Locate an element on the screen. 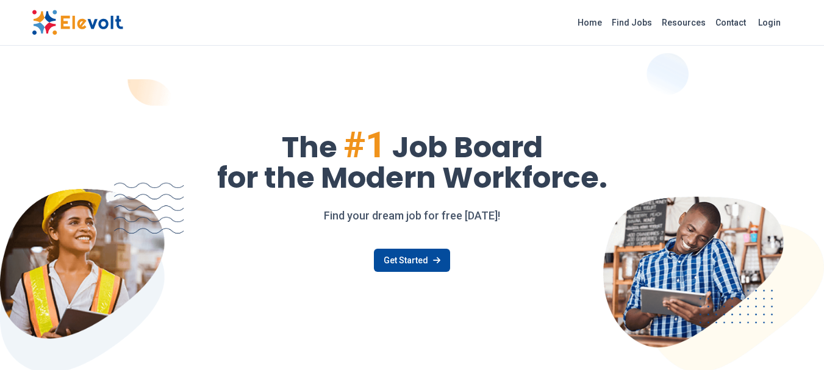 This screenshot has width=824, height=370. span: #1 is located at coordinates (365, 144).